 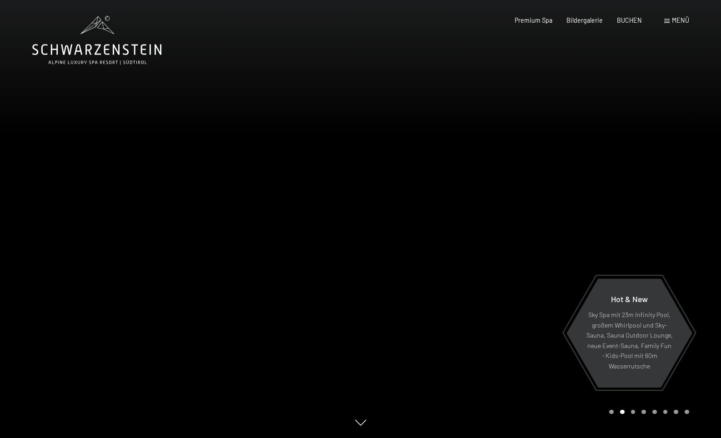 What do you see at coordinates (681, 20) in the screenshot?
I see `span: Menü` at bounding box center [681, 20].